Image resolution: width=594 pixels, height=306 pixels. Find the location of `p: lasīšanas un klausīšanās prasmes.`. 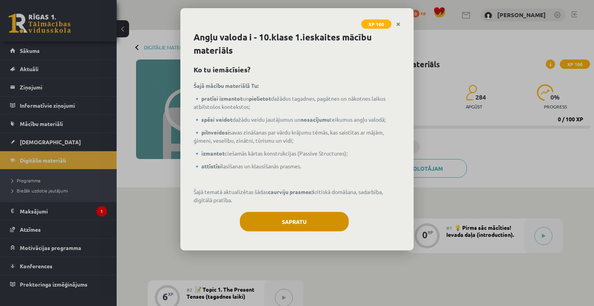

p: lasīšanas un klausīšanās prasmes. is located at coordinates (297, 166).